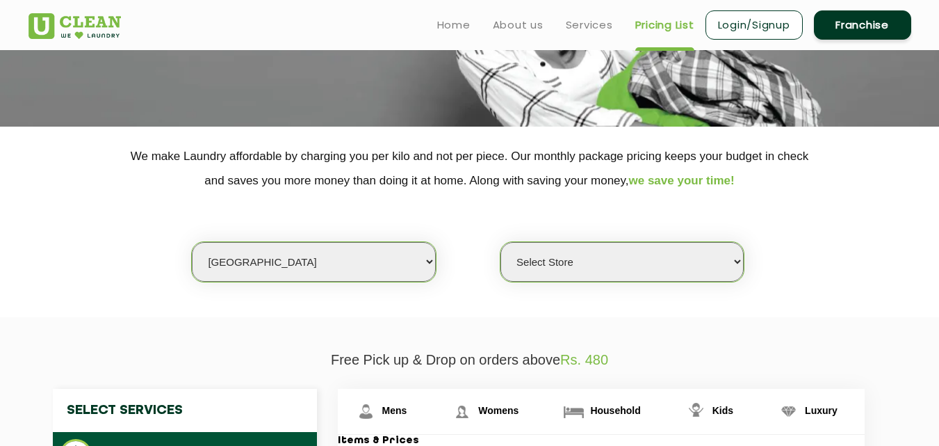 This screenshot has height=446, width=939. What do you see at coordinates (788, 411) in the screenshot?
I see `img: Luxury` at bounding box center [788, 411].